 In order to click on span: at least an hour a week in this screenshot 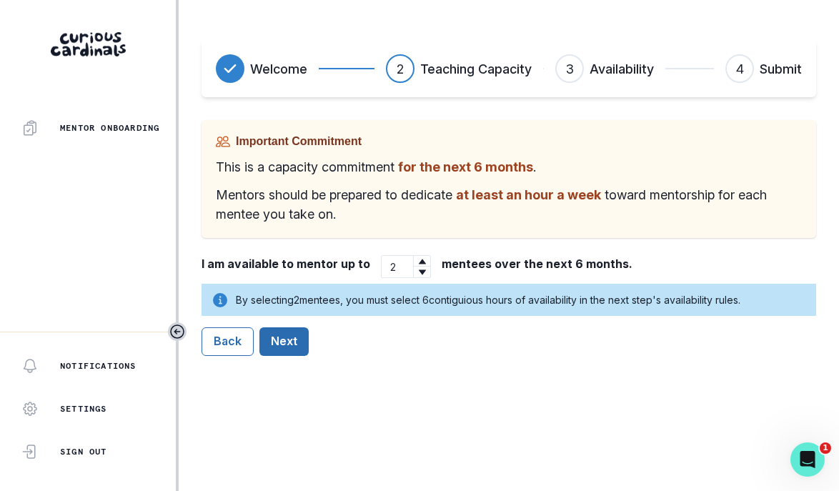, I will do `click(528, 194)`.